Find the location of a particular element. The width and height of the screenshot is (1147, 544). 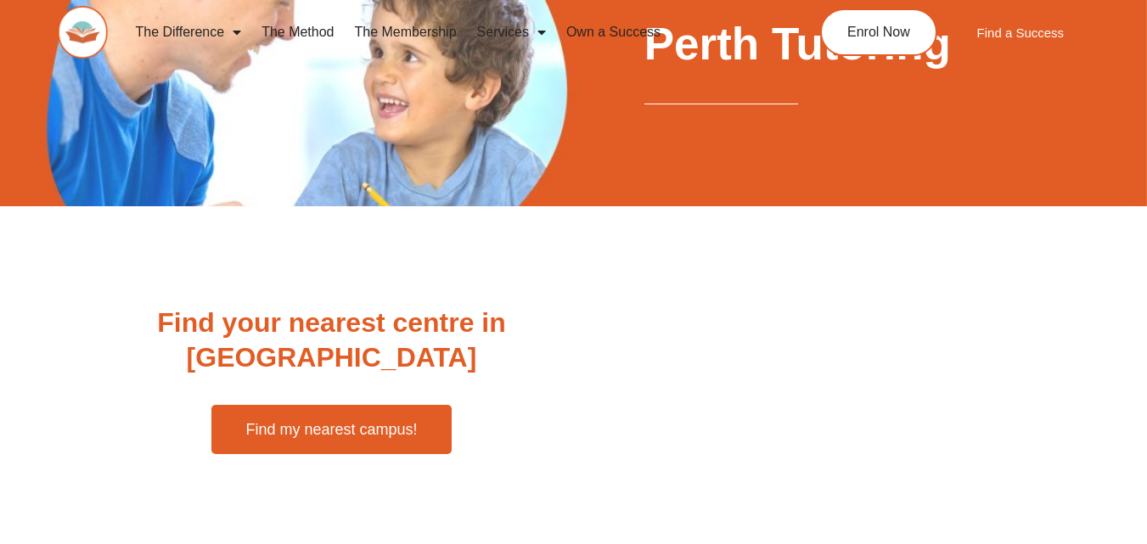

a: Own a Success is located at coordinates (613, 32).